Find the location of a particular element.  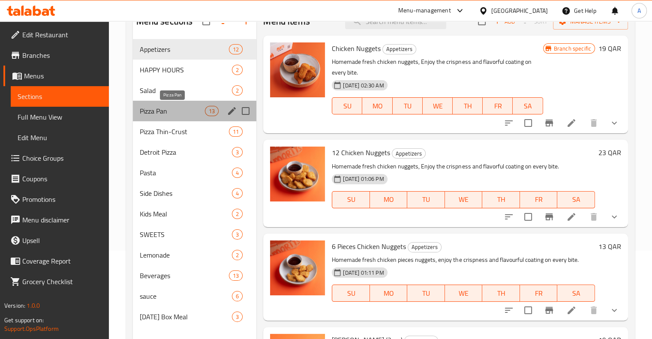

div: SWEETS is located at coordinates (186, 235).